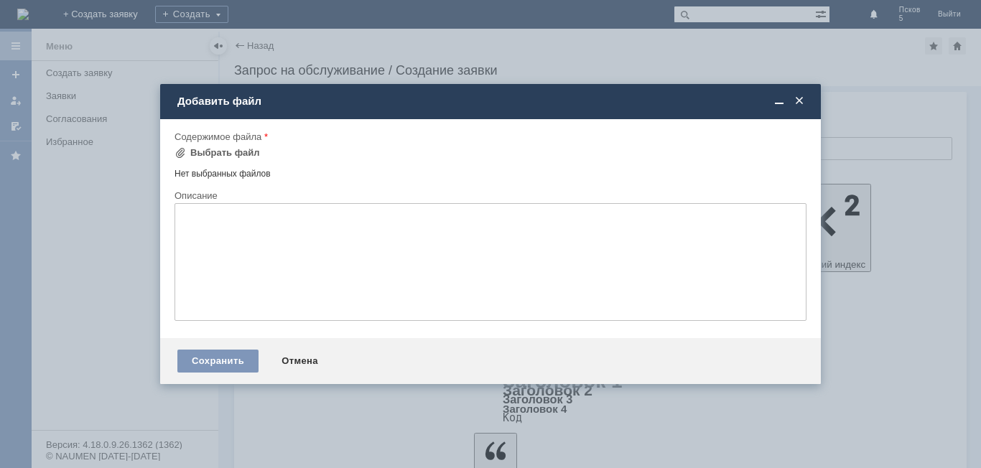 This screenshot has width=981, height=468. I want to click on span: Закрыть, so click(799, 101).